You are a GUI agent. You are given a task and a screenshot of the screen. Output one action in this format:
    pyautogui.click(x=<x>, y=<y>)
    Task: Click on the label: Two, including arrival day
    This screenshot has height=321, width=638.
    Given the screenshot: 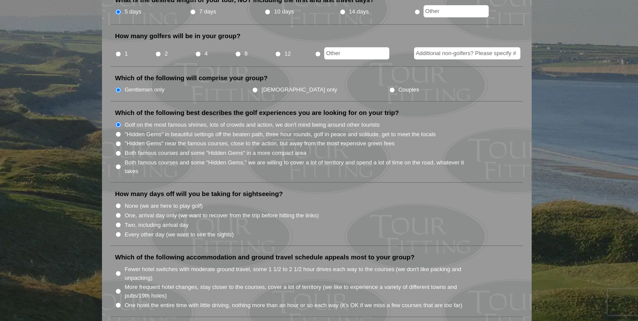 What is the action you would take?
    pyautogui.click(x=156, y=225)
    